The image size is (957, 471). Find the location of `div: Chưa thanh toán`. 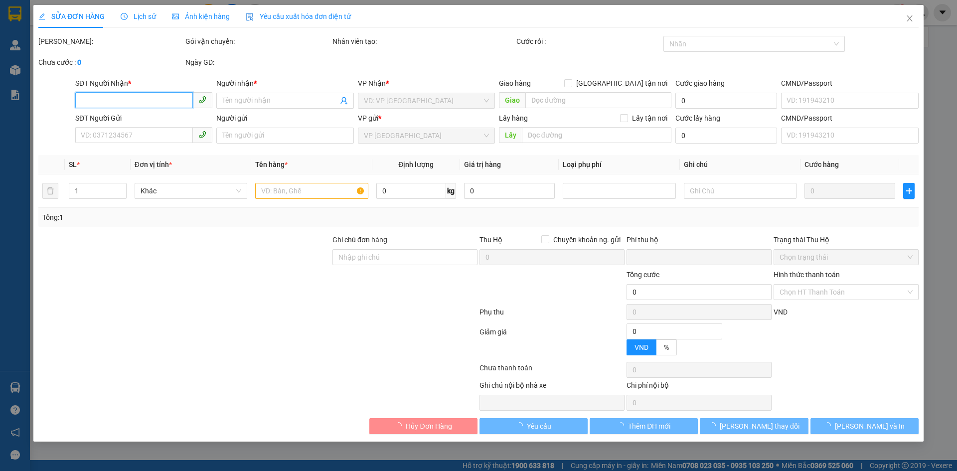

div: Chưa thanh toán is located at coordinates (552, 371).